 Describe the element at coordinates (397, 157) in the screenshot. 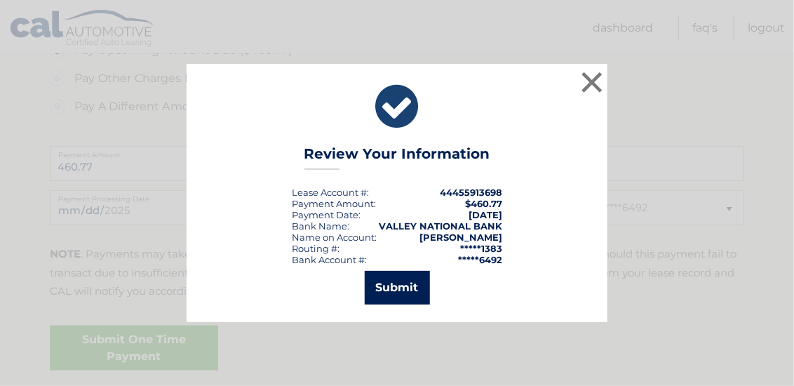

I see `h3: Review Your Information` at that location.